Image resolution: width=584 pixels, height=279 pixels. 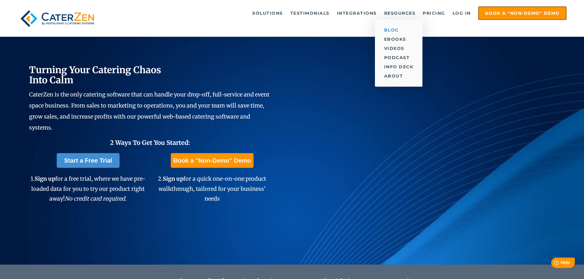 What do you see at coordinates (399, 67) in the screenshot?
I see `a: Info Deck` at bounding box center [399, 67].